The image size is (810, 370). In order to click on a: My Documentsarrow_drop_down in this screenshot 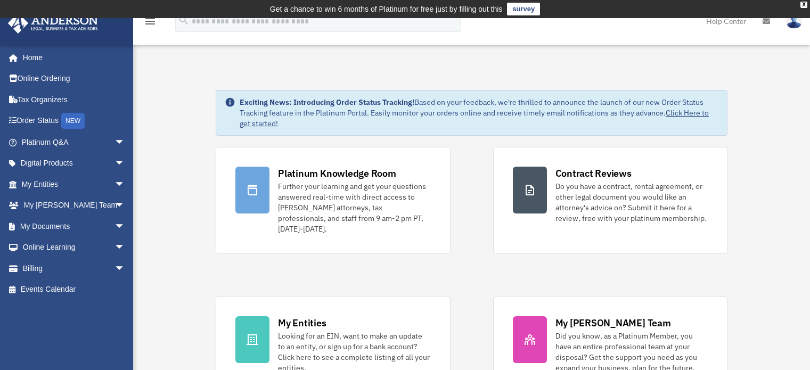, I will do `click(74, 226)`.